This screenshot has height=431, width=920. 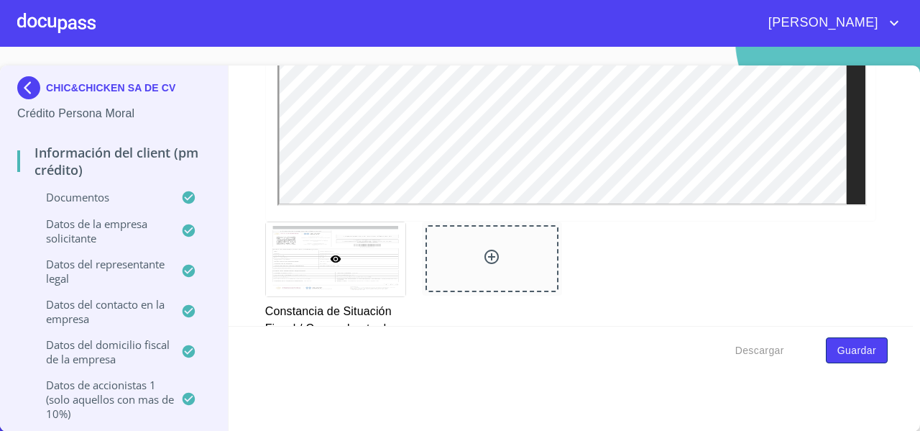 I want to click on p: Información del Client (PM crédito), so click(x=114, y=161).